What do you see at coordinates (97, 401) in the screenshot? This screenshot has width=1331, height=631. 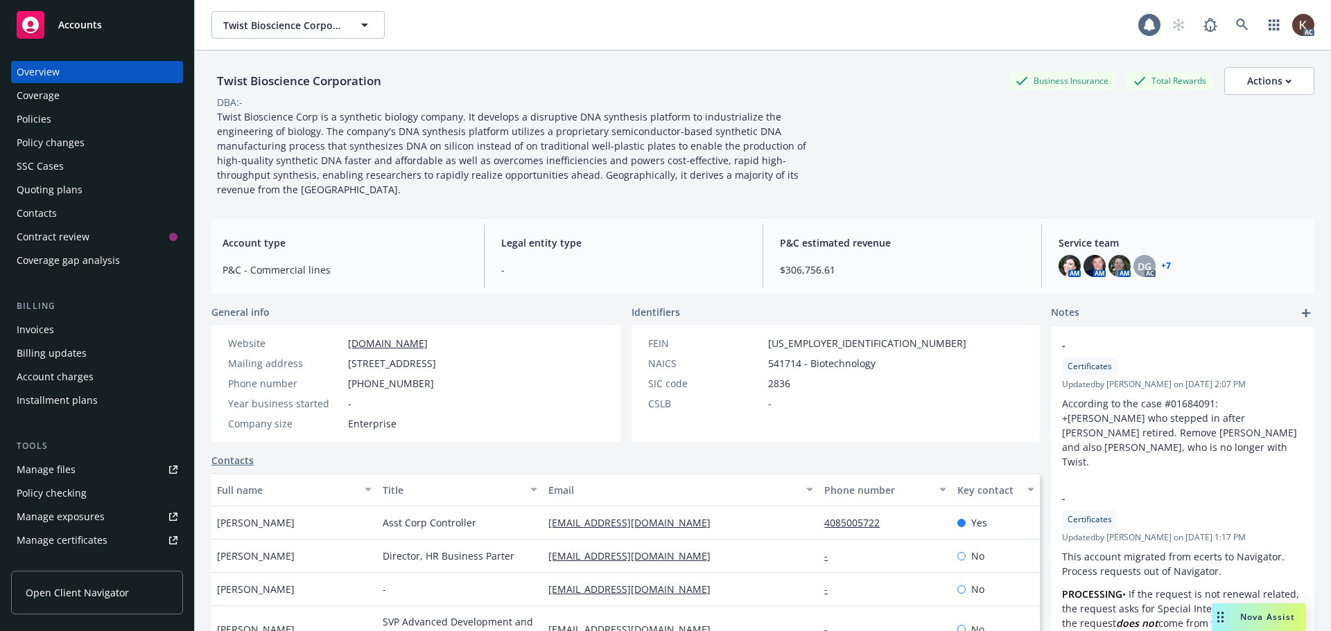 I see `a: Installment plans` at bounding box center [97, 401].